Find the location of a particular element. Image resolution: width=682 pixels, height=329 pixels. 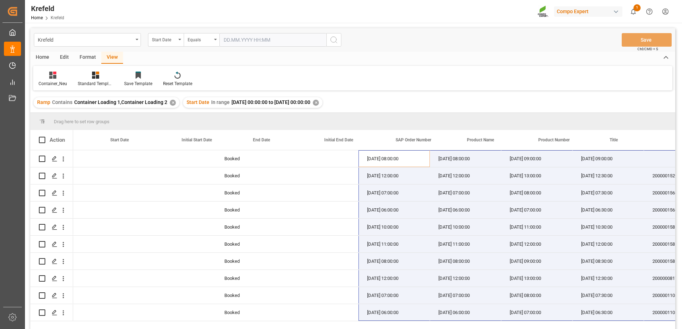

div: Standard Templates is located at coordinates (96, 84).